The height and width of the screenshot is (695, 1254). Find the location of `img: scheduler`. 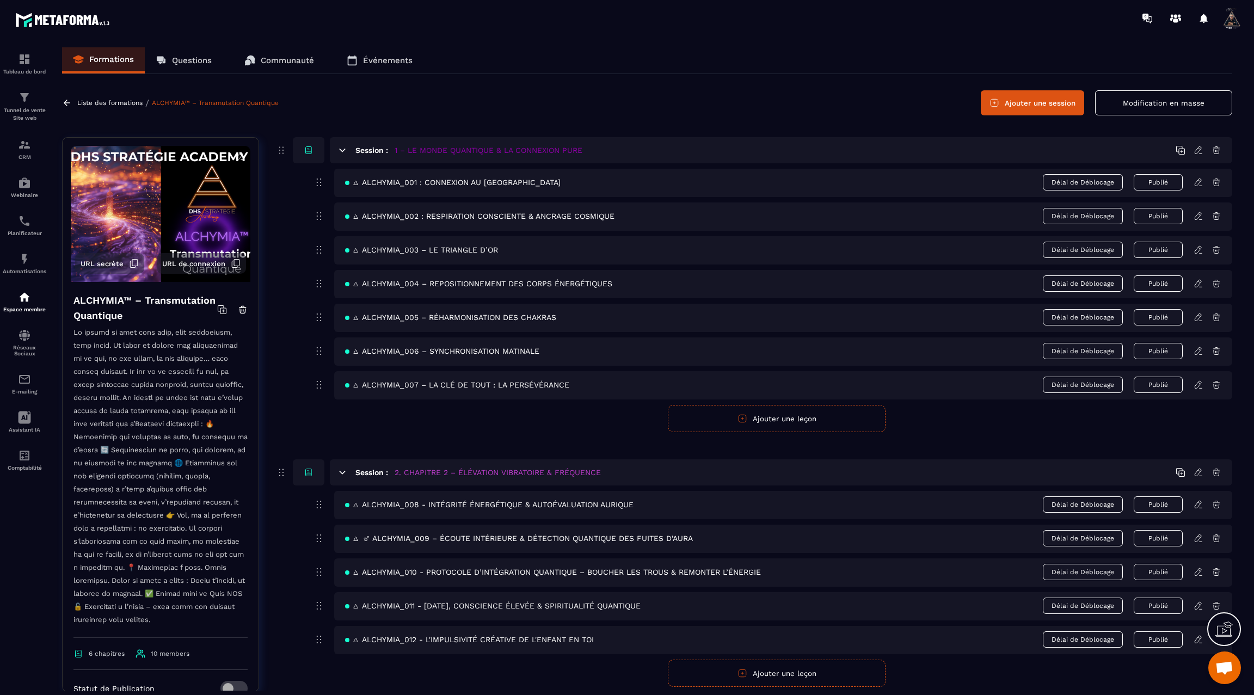

img: scheduler is located at coordinates (24, 221).